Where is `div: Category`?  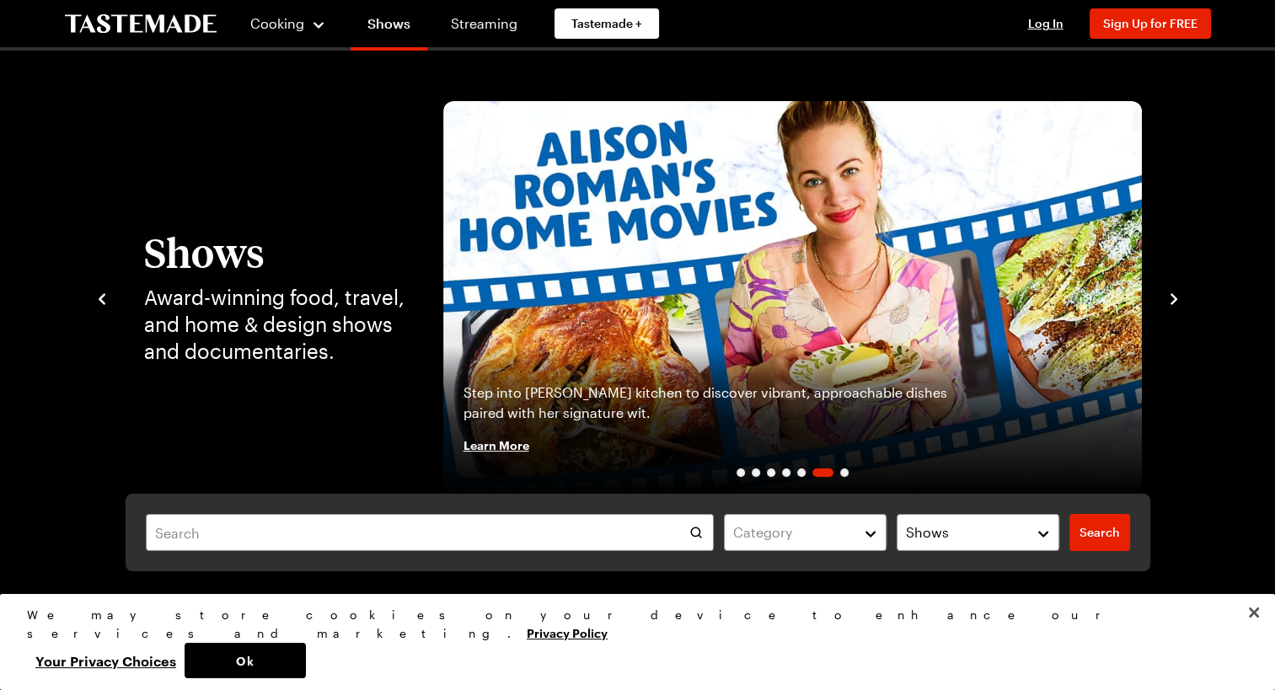 div: Category is located at coordinates (792, 533).